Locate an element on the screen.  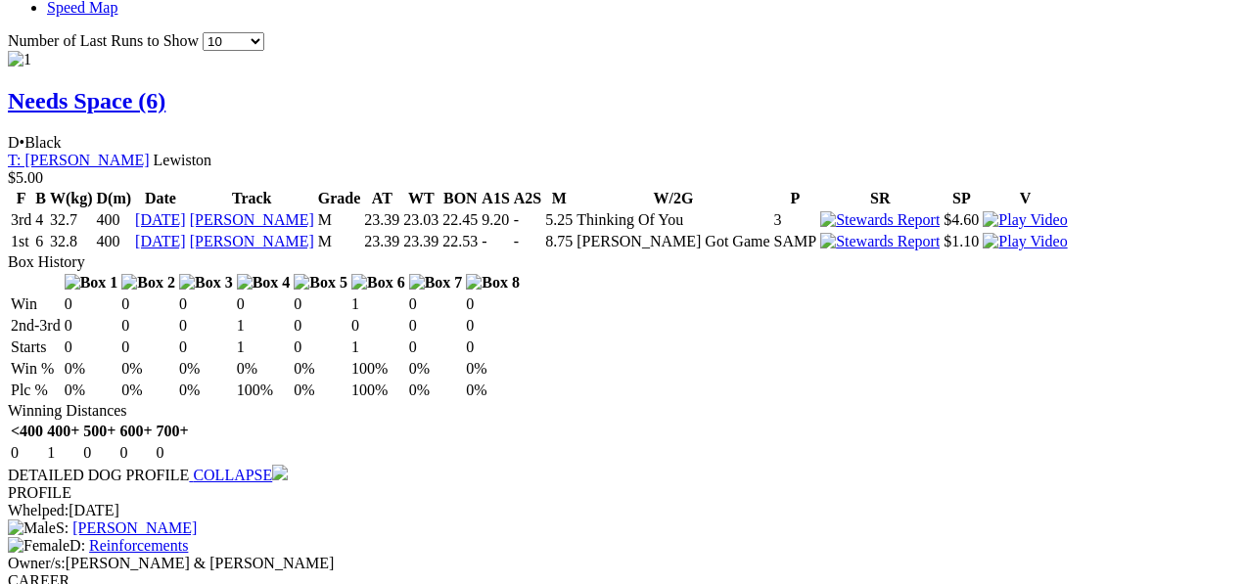
th: SP is located at coordinates (961, 199).